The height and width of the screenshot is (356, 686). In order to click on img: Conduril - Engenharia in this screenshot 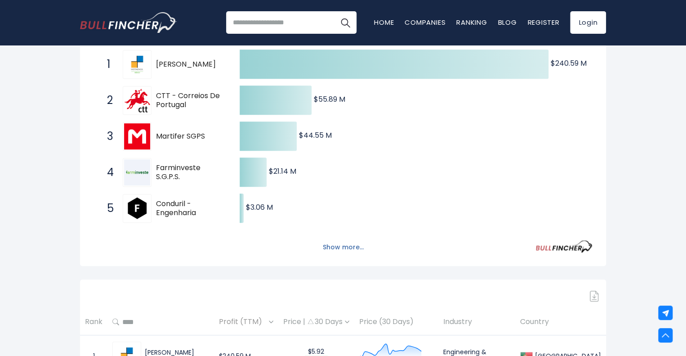, I will do `click(137, 208)`.